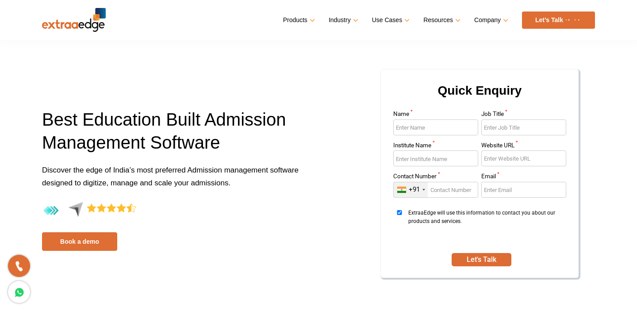 This screenshot has height=311, width=637. I want to click on label: Contact Number, so click(436, 178).